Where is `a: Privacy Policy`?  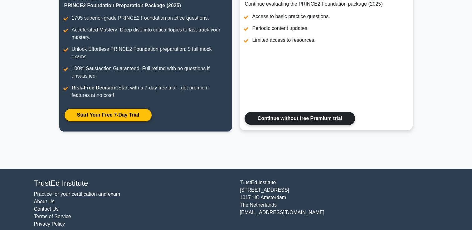
a: Privacy Policy is located at coordinates (50, 224).